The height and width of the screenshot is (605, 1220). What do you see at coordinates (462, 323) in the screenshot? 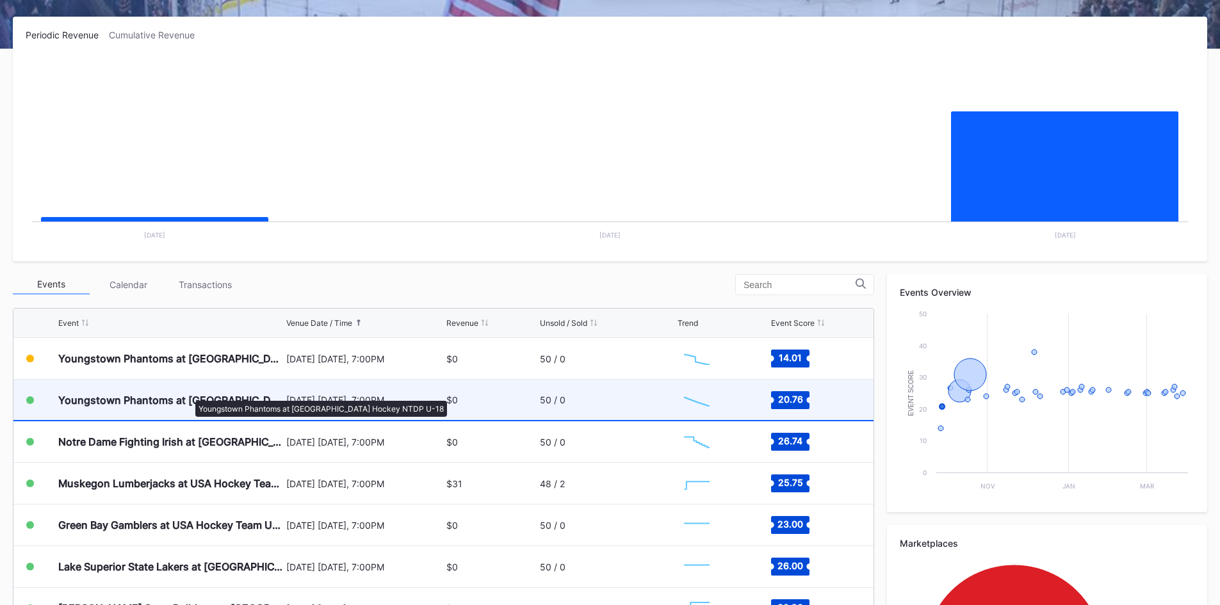
I see `div: Revenue` at bounding box center [462, 323].